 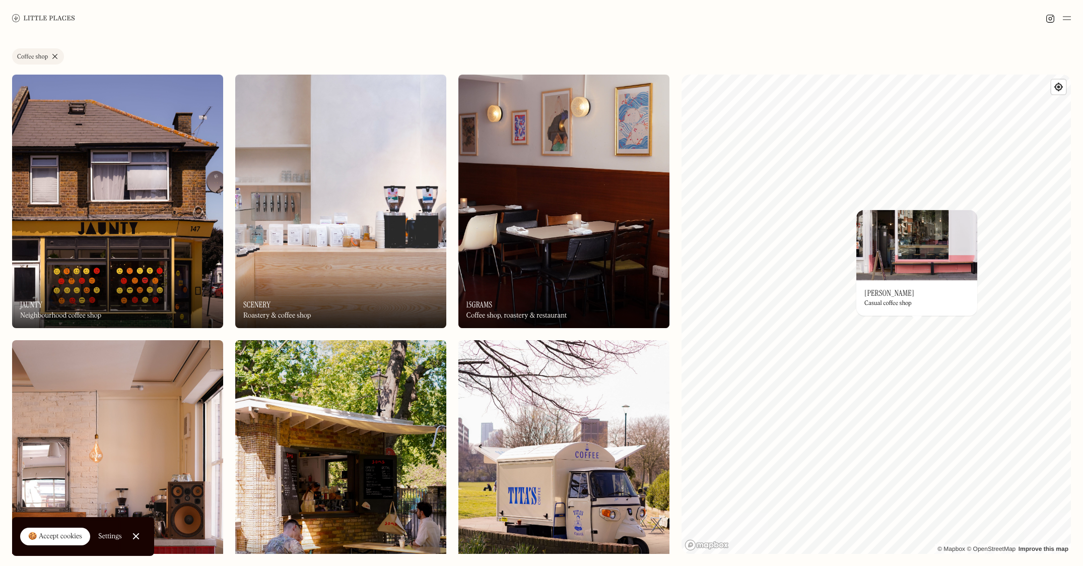 I want to click on div: Close Cookie Popup, so click(x=136, y=536).